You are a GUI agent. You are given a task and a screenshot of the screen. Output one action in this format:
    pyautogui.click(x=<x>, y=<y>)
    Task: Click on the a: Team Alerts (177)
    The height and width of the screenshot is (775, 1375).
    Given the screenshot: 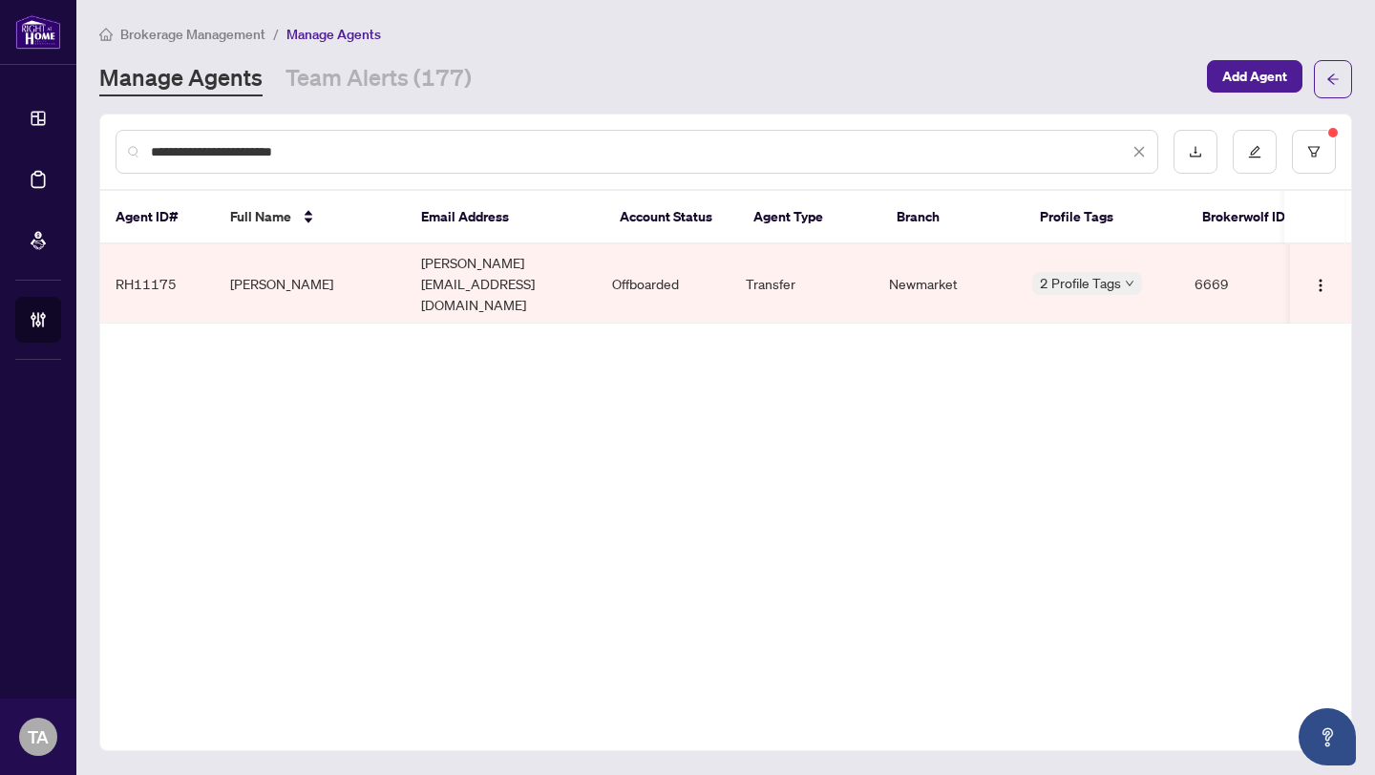 What is the action you would take?
    pyautogui.click(x=378, y=79)
    